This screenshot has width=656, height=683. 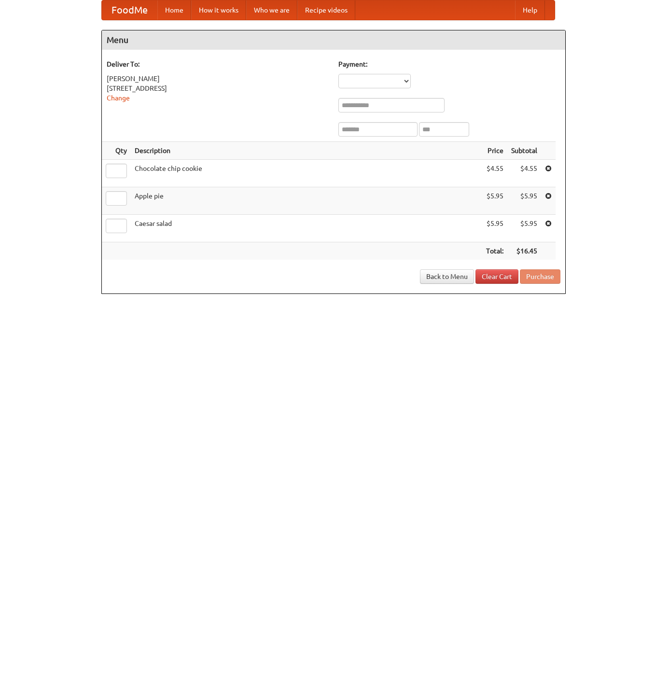 I want to click on a: How it works, so click(x=219, y=10).